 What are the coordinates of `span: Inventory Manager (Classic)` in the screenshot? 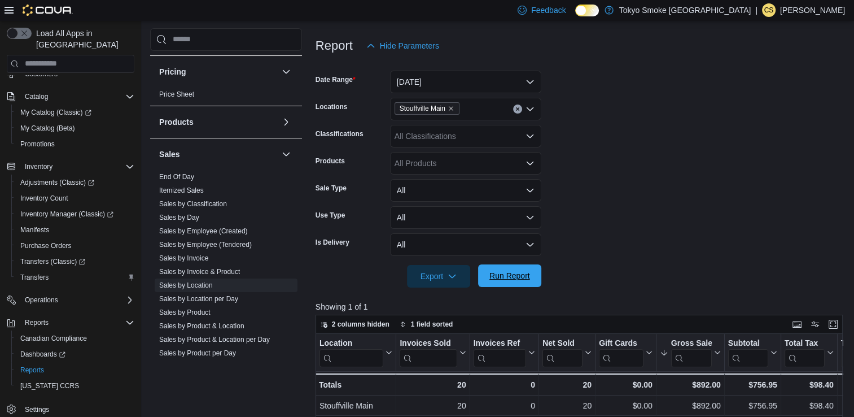 It's located at (67, 214).